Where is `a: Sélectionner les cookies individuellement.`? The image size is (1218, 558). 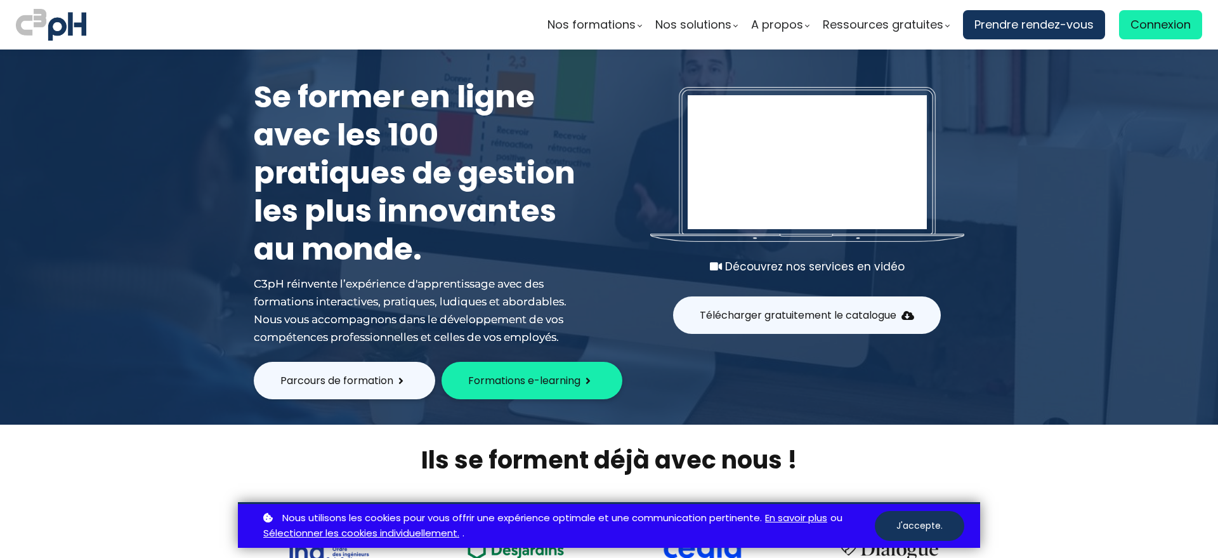 a: Sélectionner les cookies individuellement. is located at coordinates (361, 533).